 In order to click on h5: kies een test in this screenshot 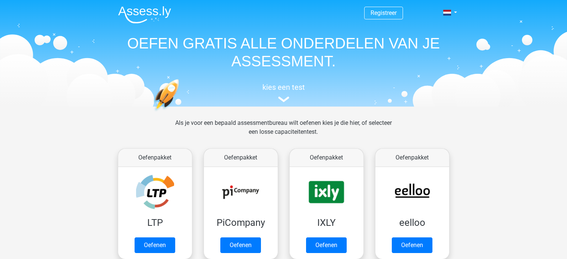, I will do `click(284, 87)`.